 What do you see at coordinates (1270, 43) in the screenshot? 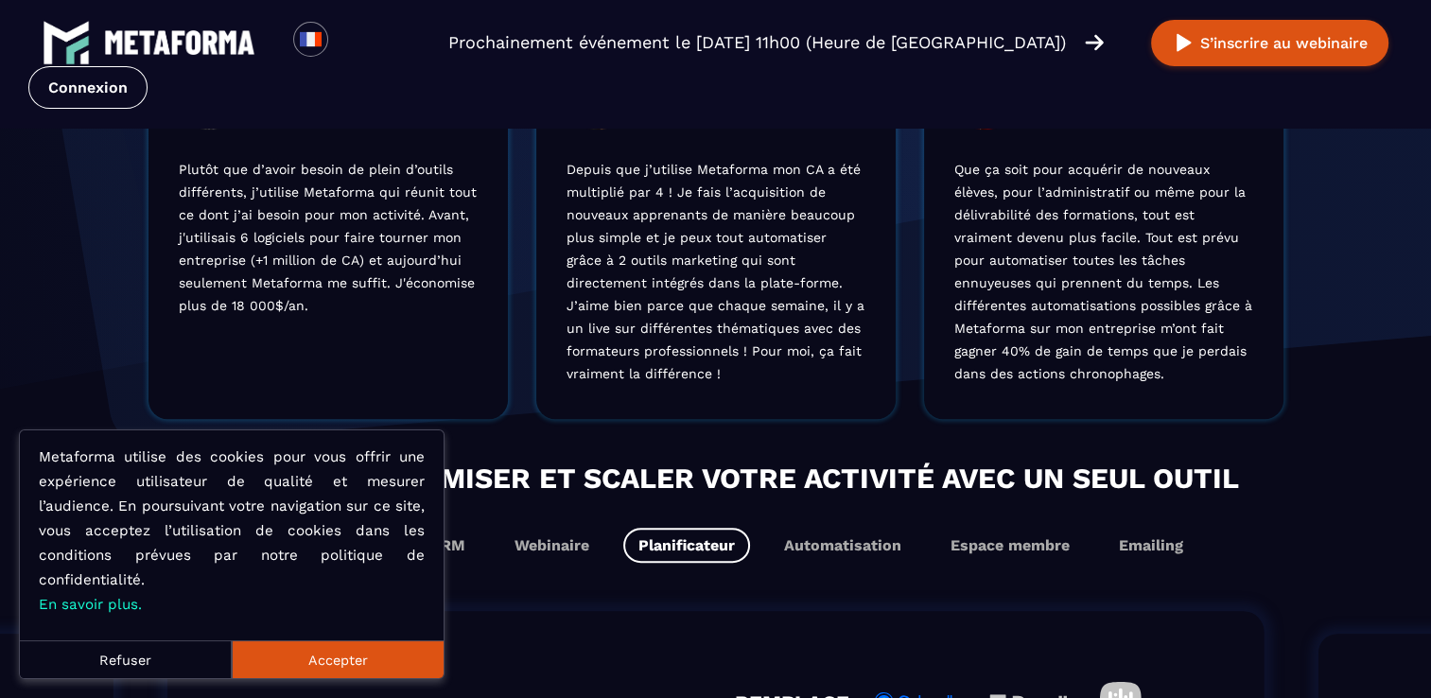
I see `button: S’inscrire au webinaire` at bounding box center [1270, 43].